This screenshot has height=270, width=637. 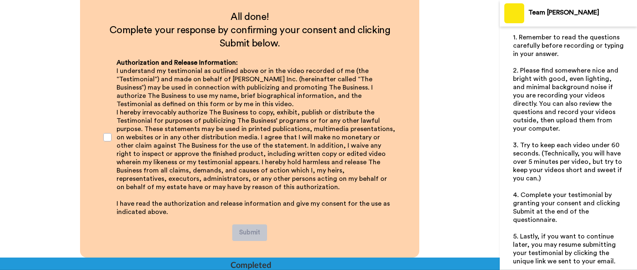 I want to click on span: I understand my testimonial as outlined above or in the video recorded of me (the “Testimonial”) ..., so click(x=245, y=87).